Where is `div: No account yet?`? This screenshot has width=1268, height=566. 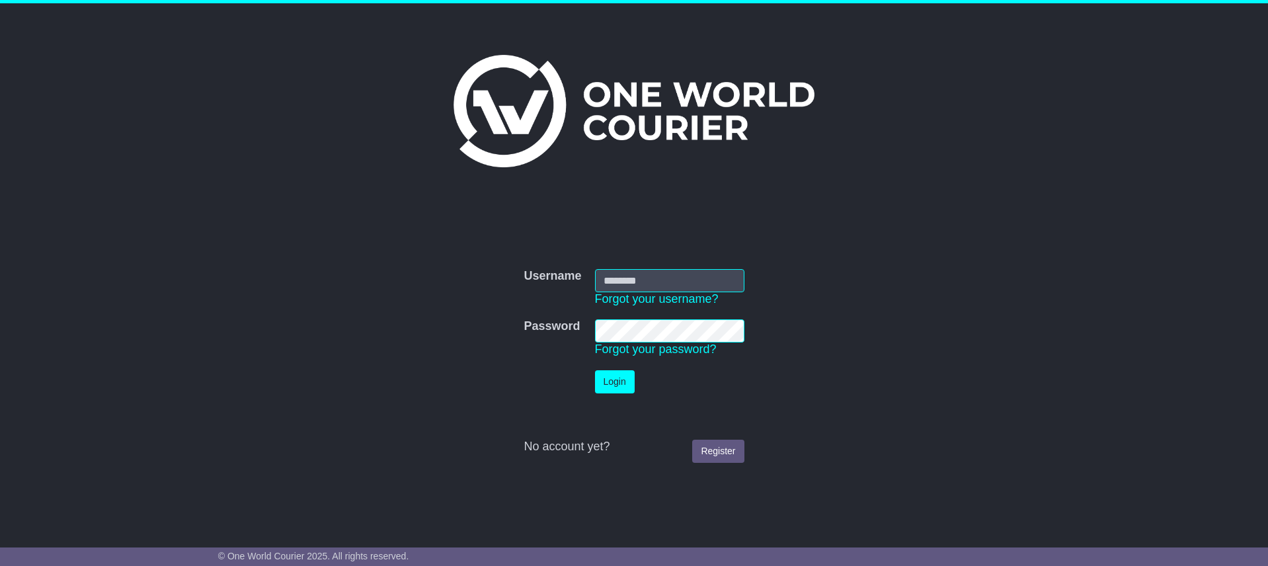 div: No account yet? is located at coordinates (633, 447).